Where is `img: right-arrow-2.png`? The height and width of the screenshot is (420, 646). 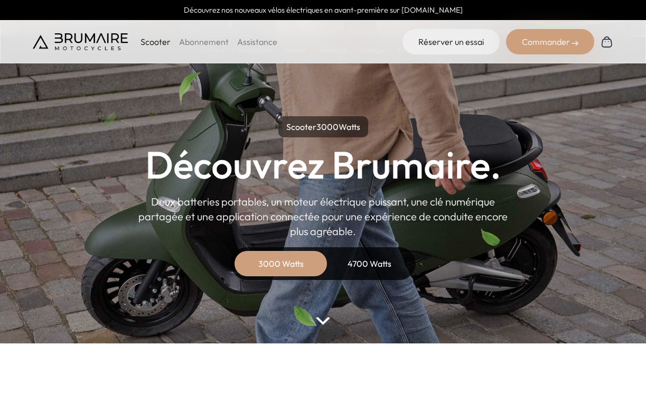
img: right-arrow-2.png is located at coordinates (575, 43).